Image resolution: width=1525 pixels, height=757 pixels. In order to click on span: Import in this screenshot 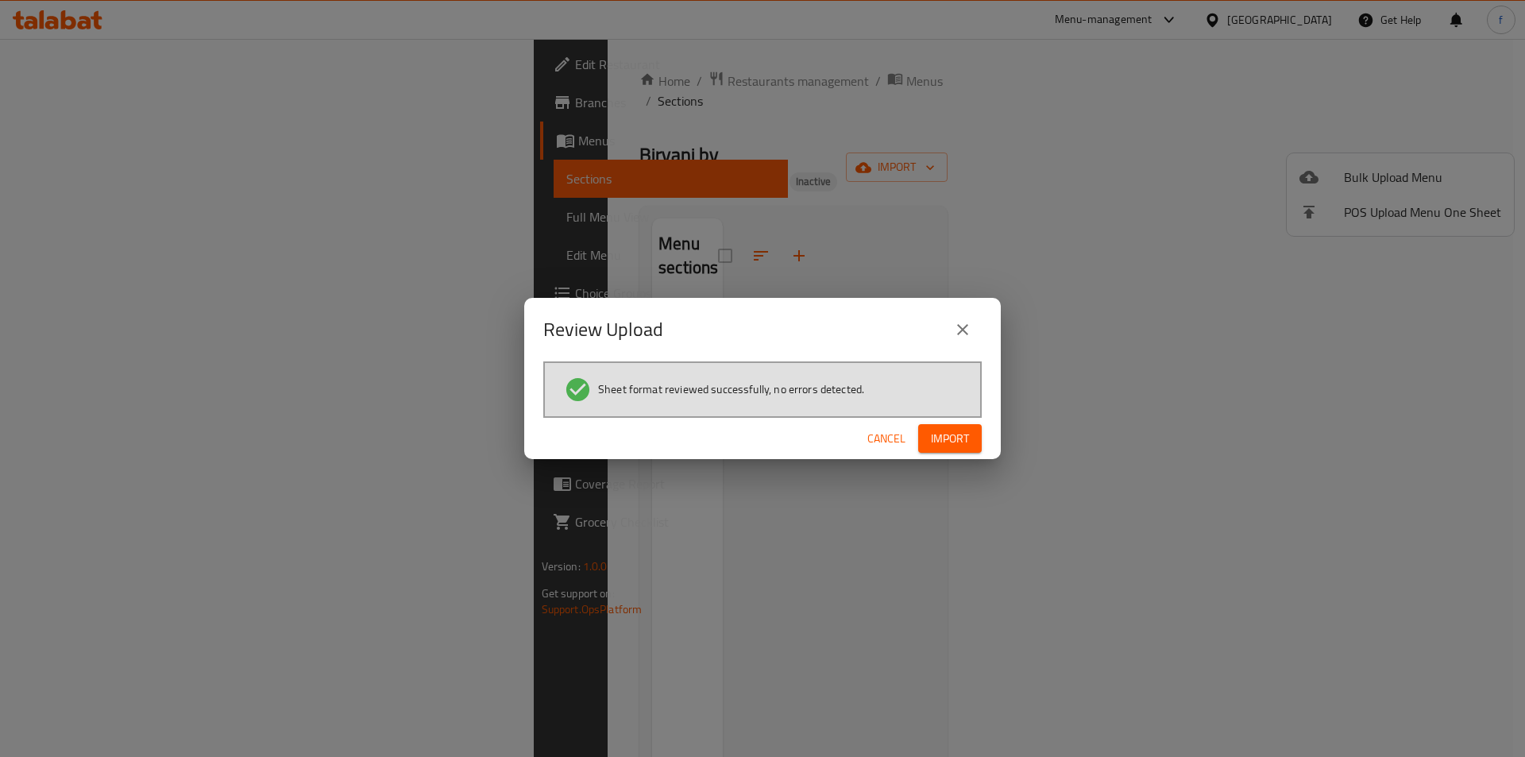, I will do `click(950, 438)`.